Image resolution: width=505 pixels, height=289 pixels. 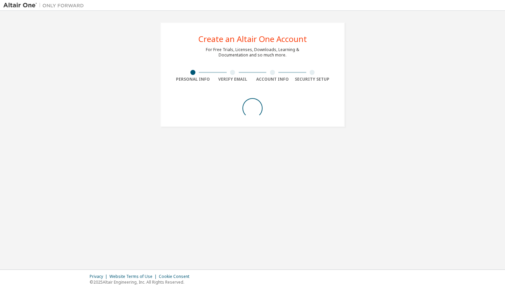 I want to click on div: Account Info, so click(x=272, y=79).